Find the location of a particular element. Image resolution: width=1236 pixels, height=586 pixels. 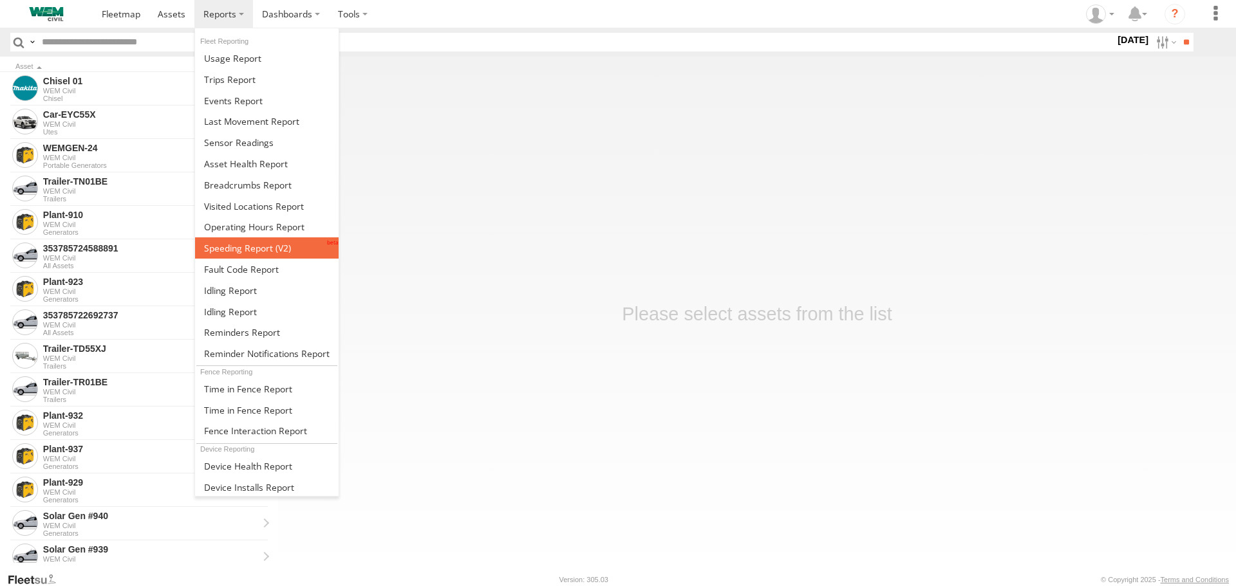

div: Chisel 01 - View Asset History is located at coordinates (151, 81).